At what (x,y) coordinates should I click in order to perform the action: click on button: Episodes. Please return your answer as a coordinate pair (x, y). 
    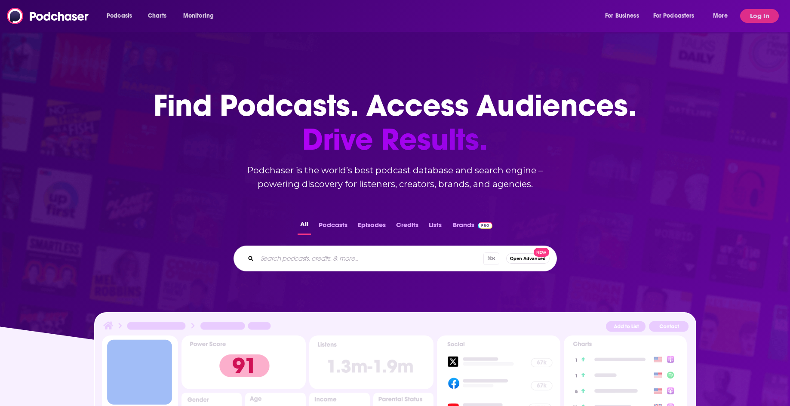
    Looking at the image, I should click on (371, 227).